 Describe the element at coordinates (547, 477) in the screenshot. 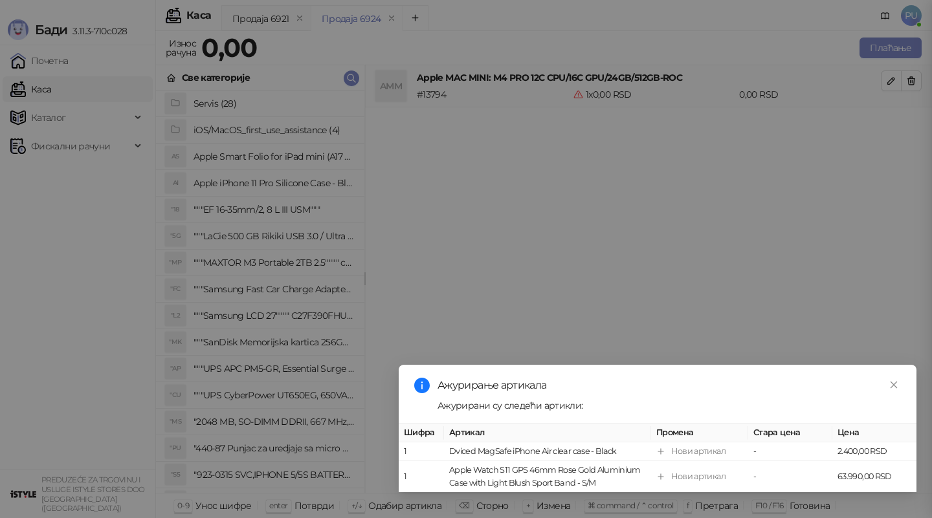

I see `td: Apple Watch S11 GPS 46mm Rose Gold Aluminium Case with Light Blush Sport Band - S/M` at that location.